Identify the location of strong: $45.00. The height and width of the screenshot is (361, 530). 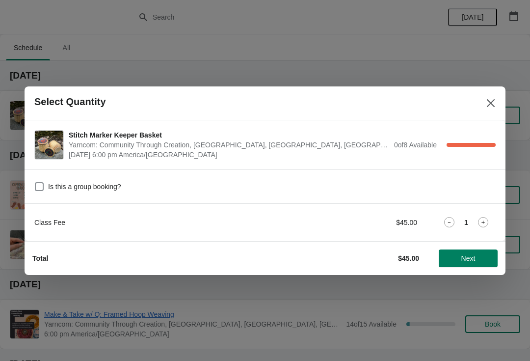
(408, 258).